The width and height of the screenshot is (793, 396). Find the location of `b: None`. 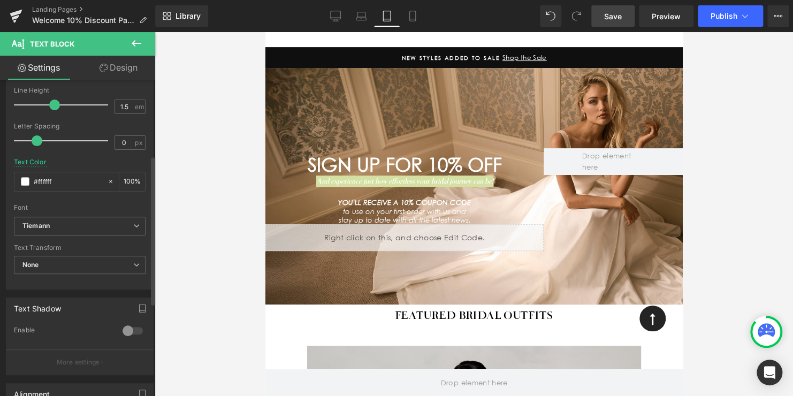

b: None is located at coordinates (31, 264).